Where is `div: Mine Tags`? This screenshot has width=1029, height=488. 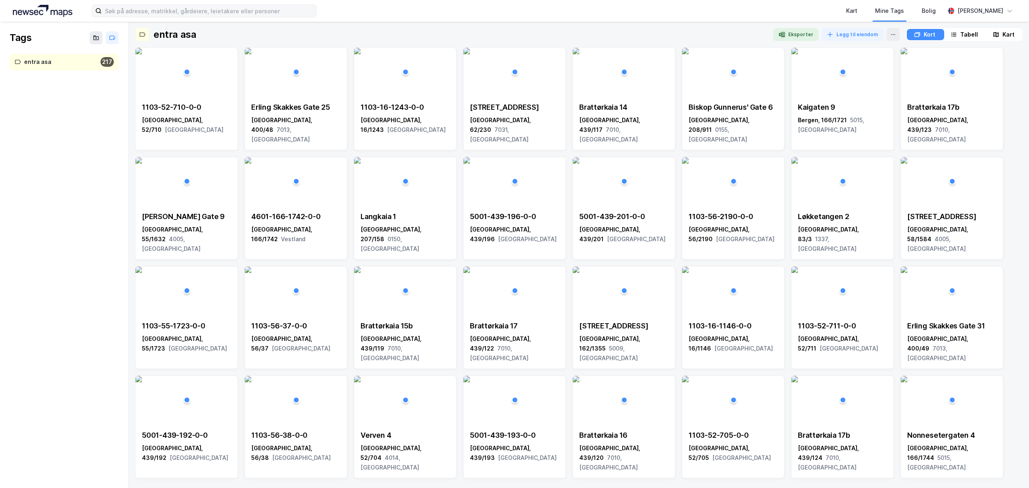
div: Mine Tags is located at coordinates (889, 11).